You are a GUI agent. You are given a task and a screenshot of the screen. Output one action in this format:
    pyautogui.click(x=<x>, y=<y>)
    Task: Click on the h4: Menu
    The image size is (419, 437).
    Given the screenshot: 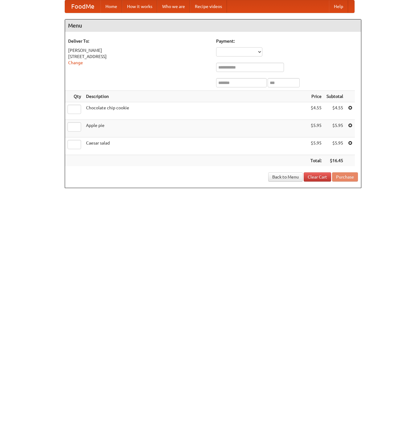 What is the action you would take?
    pyautogui.click(x=213, y=26)
    